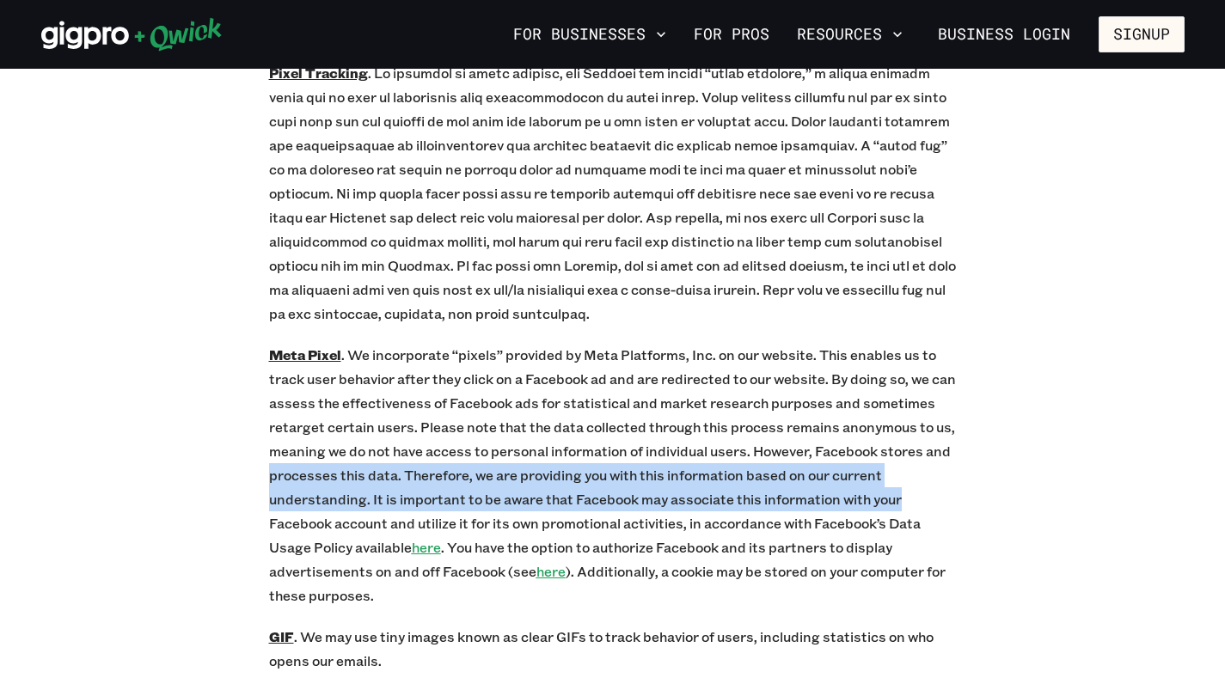 This screenshot has height=684, width=1225. What do you see at coordinates (281, 636) in the screenshot?
I see `u: GIF` at bounding box center [281, 636].